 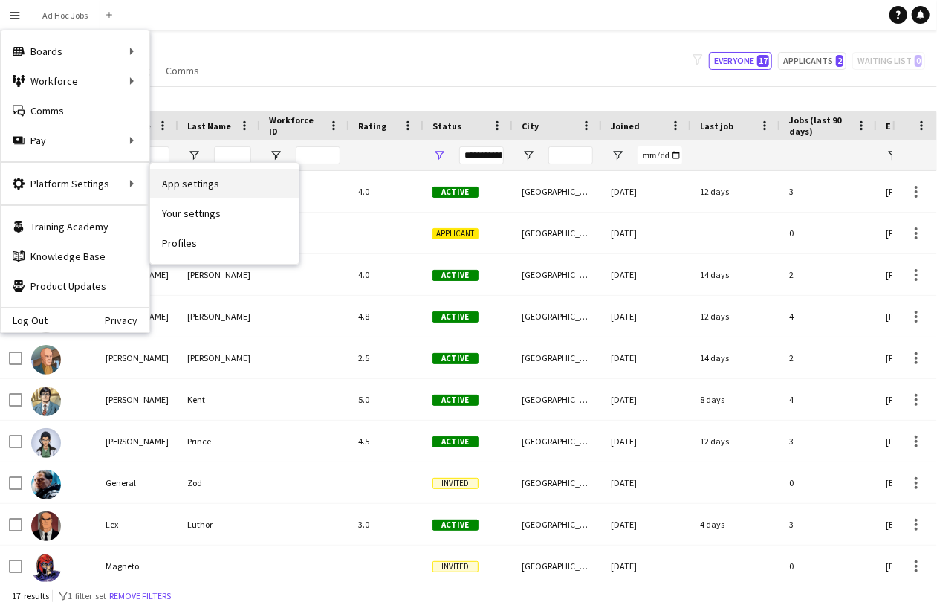 What do you see at coordinates (820, 126) in the screenshot?
I see `span: Jobs (last 90 days)` at bounding box center [820, 126].